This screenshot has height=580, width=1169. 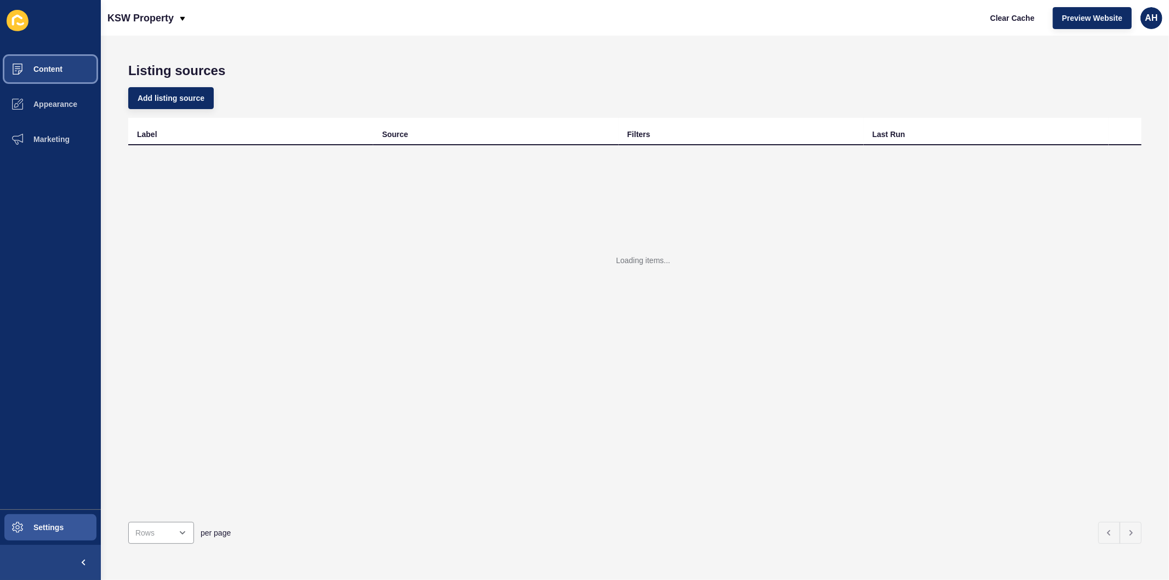 I want to click on span: per page, so click(x=215, y=533).